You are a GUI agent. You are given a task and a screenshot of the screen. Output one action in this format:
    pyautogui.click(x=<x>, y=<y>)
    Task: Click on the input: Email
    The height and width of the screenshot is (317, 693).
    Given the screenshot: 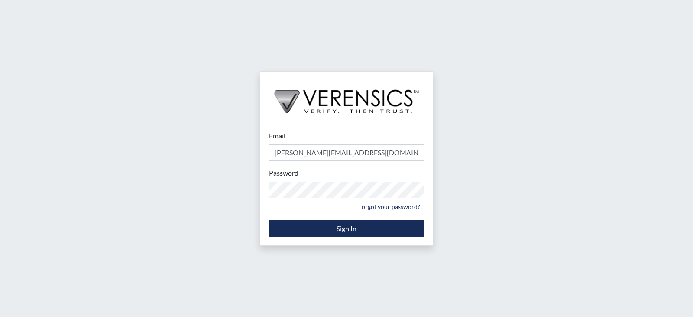 What is the action you would take?
    pyautogui.click(x=347, y=153)
    